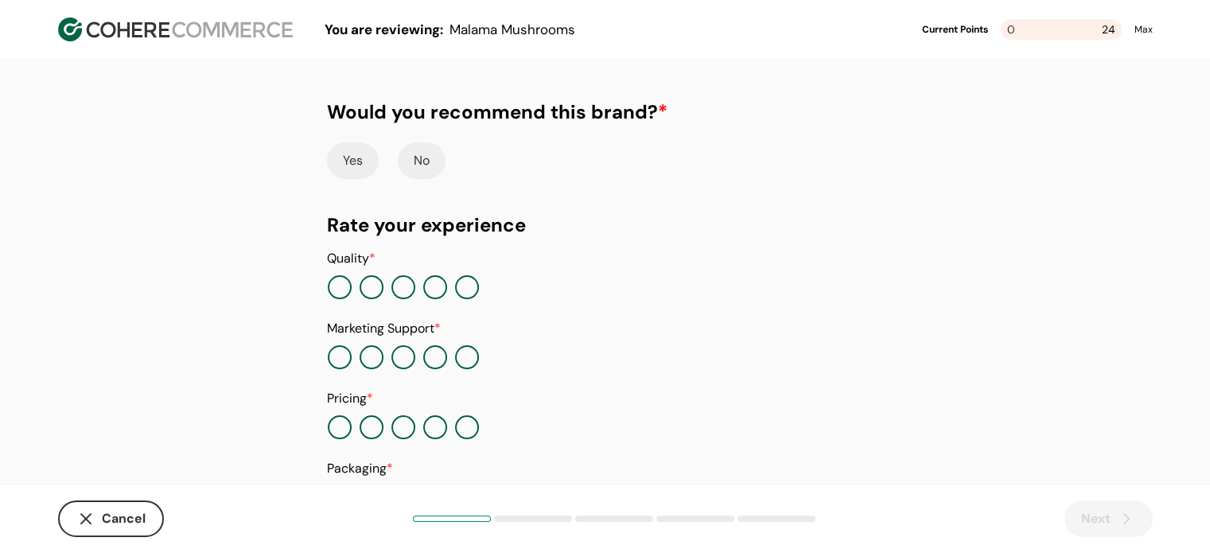  What do you see at coordinates (1108, 29) in the screenshot?
I see `span: 24` at bounding box center [1108, 29].